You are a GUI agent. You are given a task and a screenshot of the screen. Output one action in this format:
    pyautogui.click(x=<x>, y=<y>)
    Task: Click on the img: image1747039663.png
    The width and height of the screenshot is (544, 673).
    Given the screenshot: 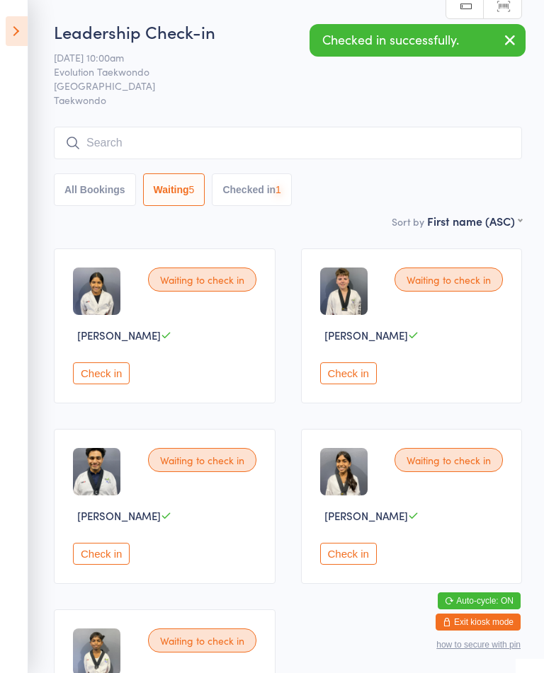 What is the action you would take?
    pyautogui.click(x=343, y=291)
    